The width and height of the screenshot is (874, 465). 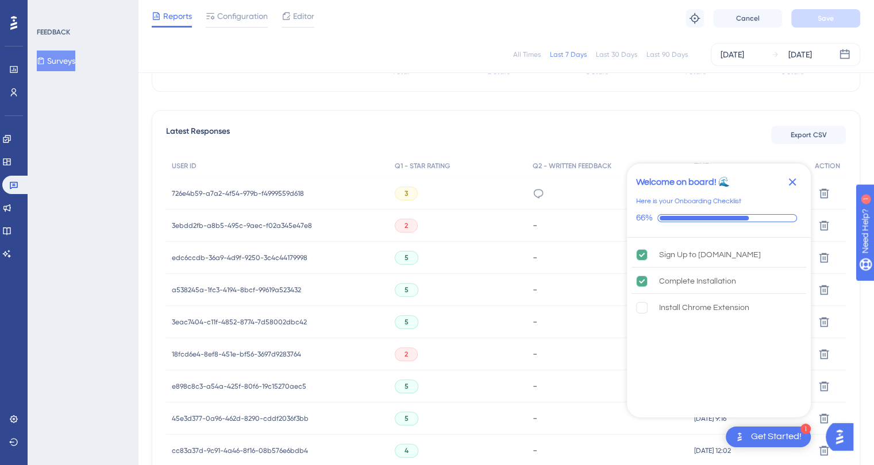 I want to click on div: All Times, so click(x=527, y=55).